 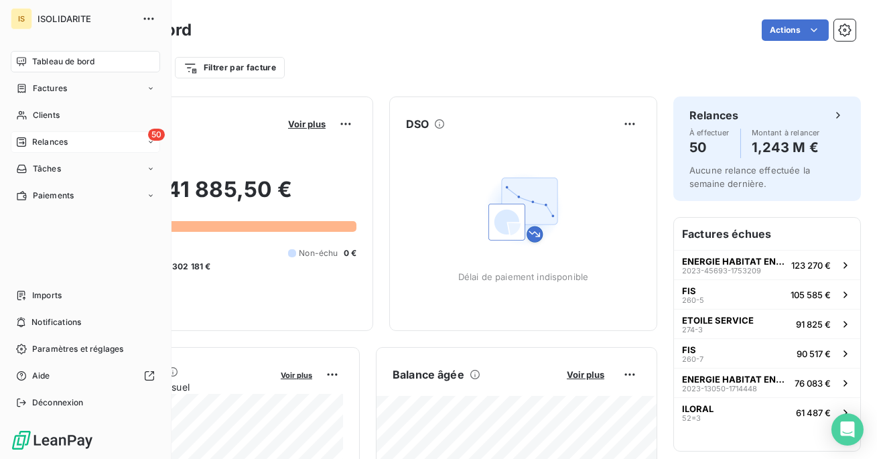 I want to click on span: 2023-45693-1753209, so click(x=721, y=271).